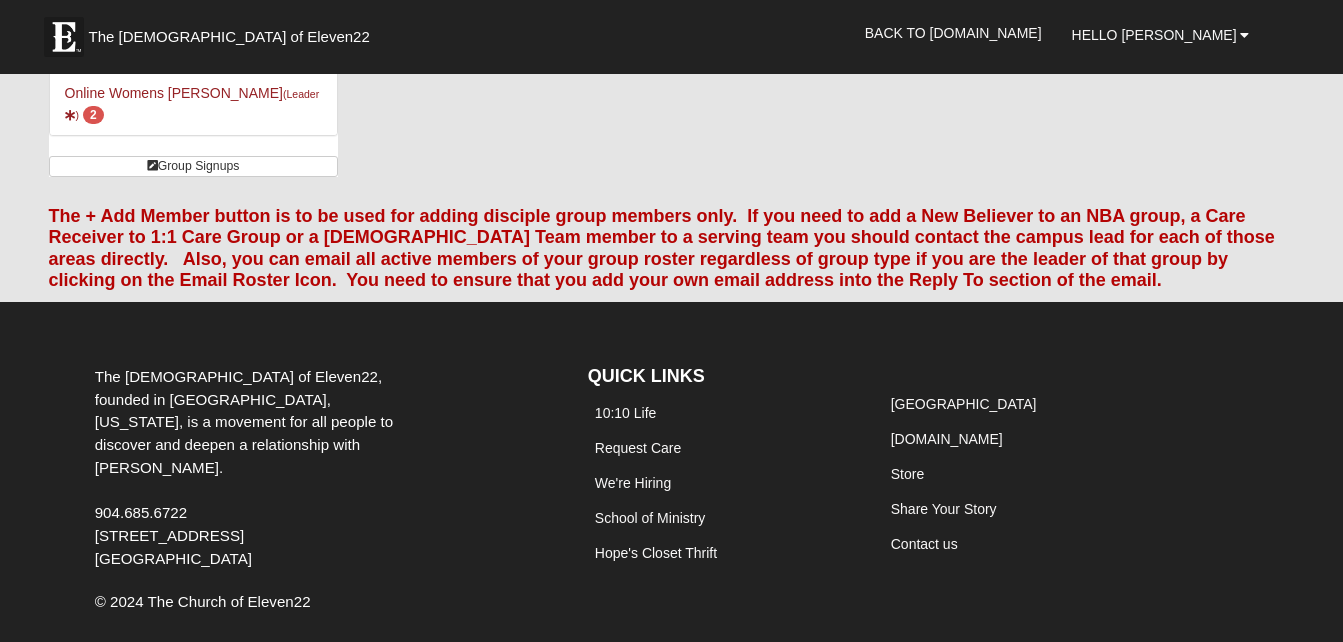  I want to click on span: number of pending members, so click(93, 115).